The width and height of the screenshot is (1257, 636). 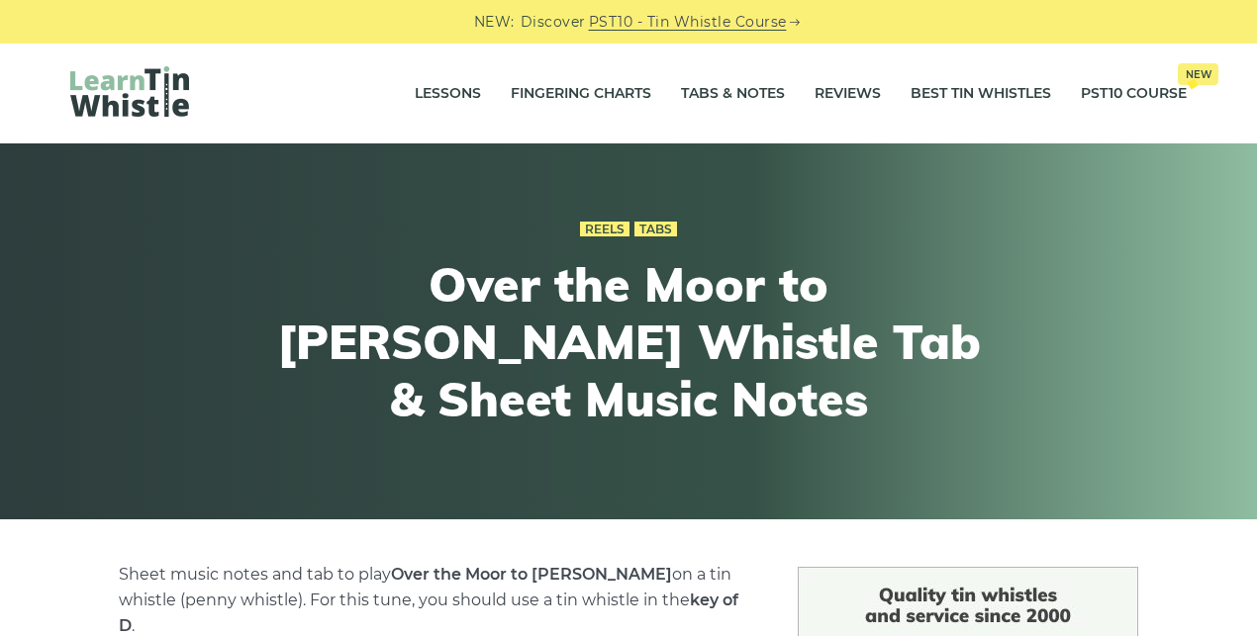 What do you see at coordinates (1133, 94) in the screenshot?
I see `a: PST10 CourseNew` at bounding box center [1133, 94].